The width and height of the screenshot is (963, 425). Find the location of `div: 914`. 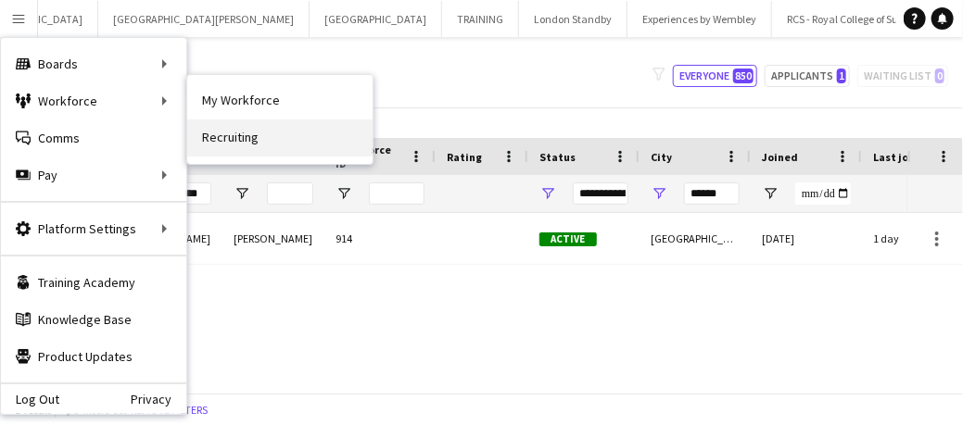

div: 914 is located at coordinates (380, 238).